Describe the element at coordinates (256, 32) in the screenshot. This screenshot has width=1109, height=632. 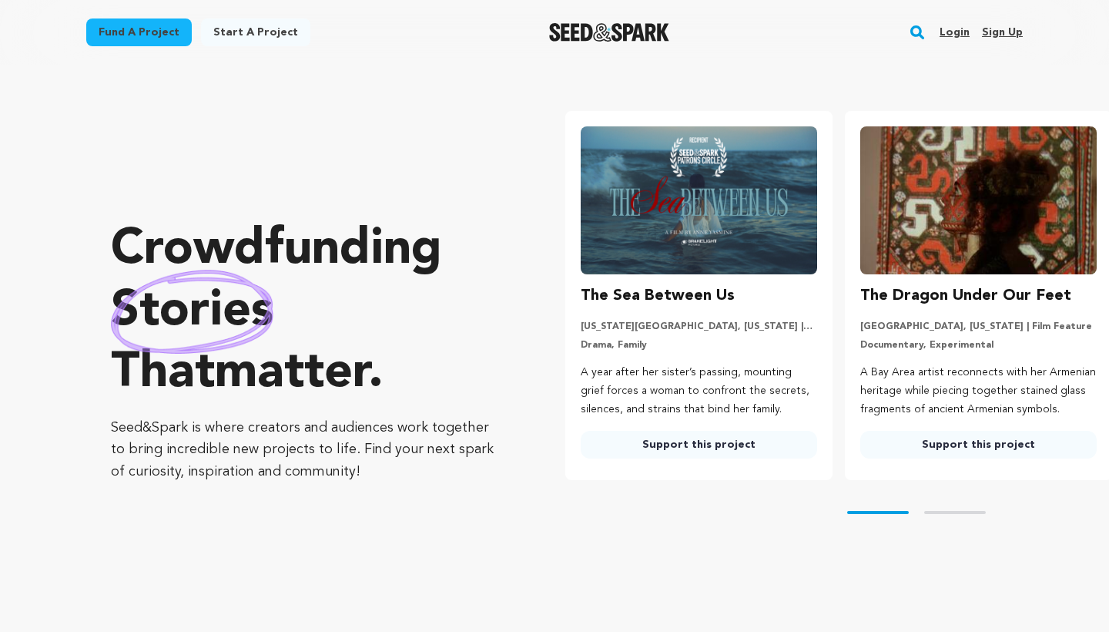
I see `a: Start a project` at that location.